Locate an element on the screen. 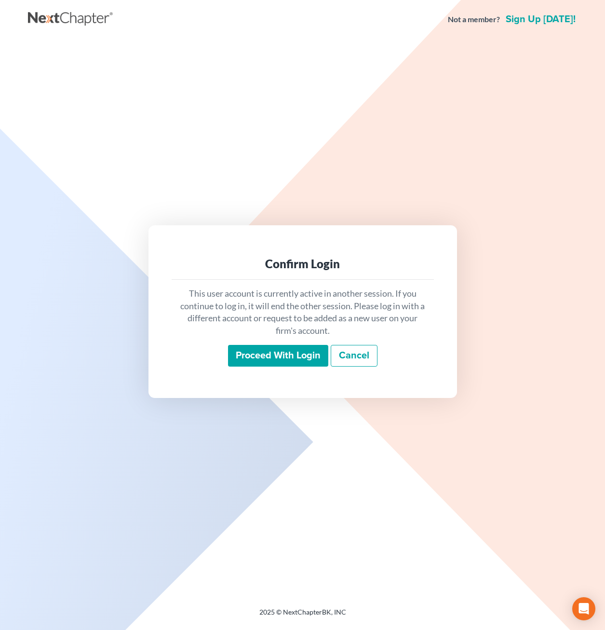  input: Proceed with login is located at coordinates (278, 356).